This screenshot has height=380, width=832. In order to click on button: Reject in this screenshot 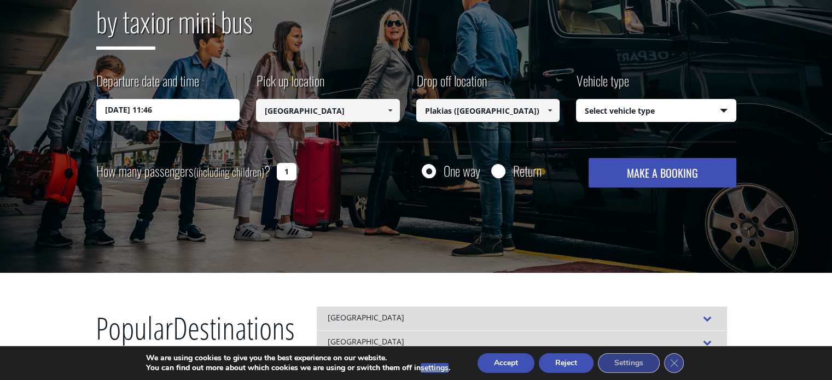, I will do `click(566, 363)`.